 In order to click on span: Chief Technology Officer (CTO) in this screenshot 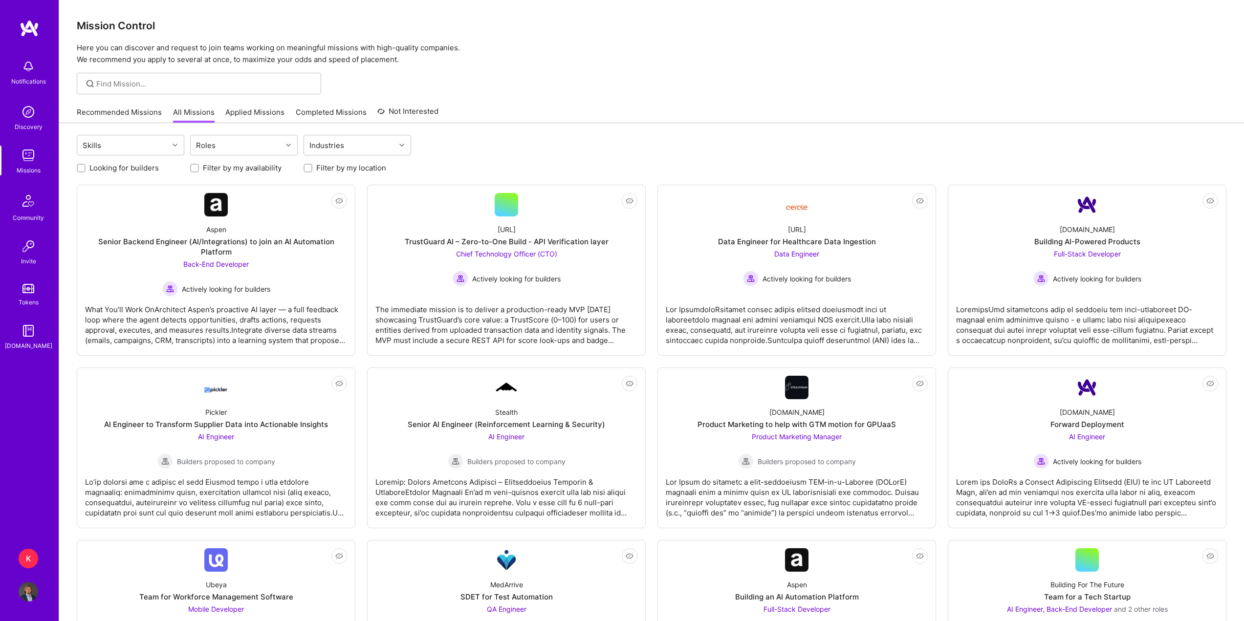, I will do `click(506, 254)`.